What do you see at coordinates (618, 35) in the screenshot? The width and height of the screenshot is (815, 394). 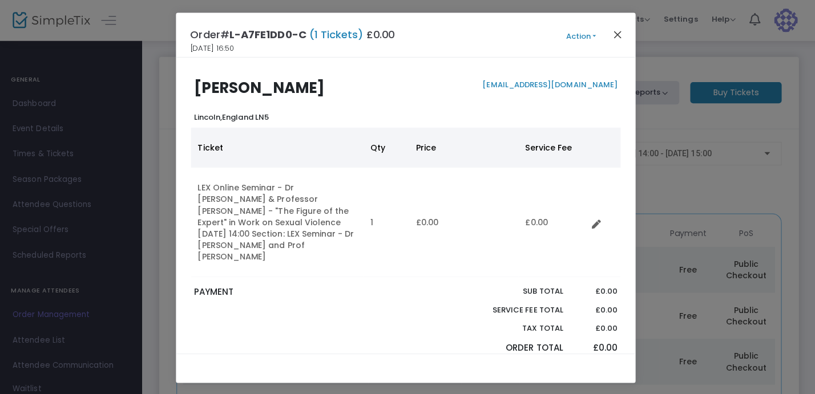 I see `button: Close` at bounding box center [618, 35].